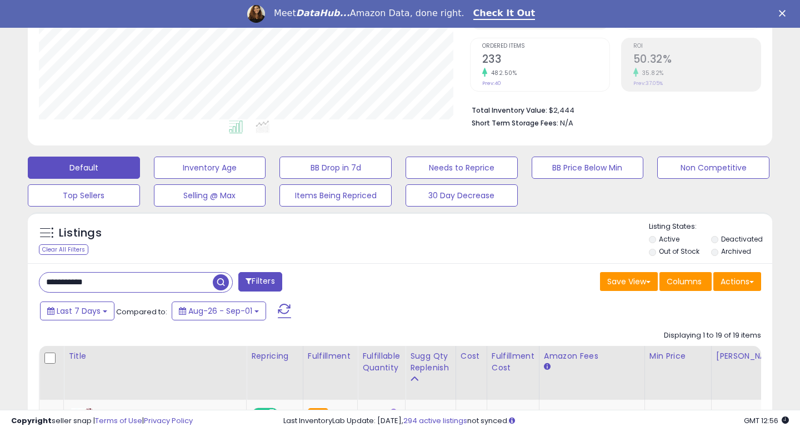 This screenshot has height=432, width=800. What do you see at coordinates (210, 168) in the screenshot?
I see `button: Inventory Age` at bounding box center [210, 168].